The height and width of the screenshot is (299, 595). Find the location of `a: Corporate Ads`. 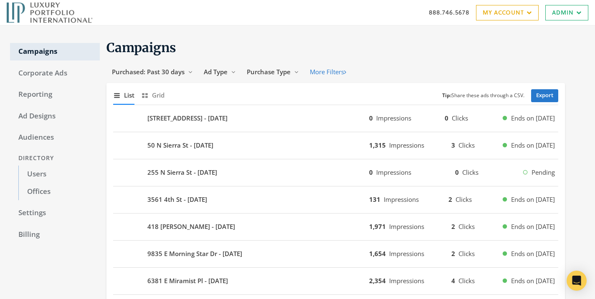

a: Corporate Ads is located at coordinates (55, 73).